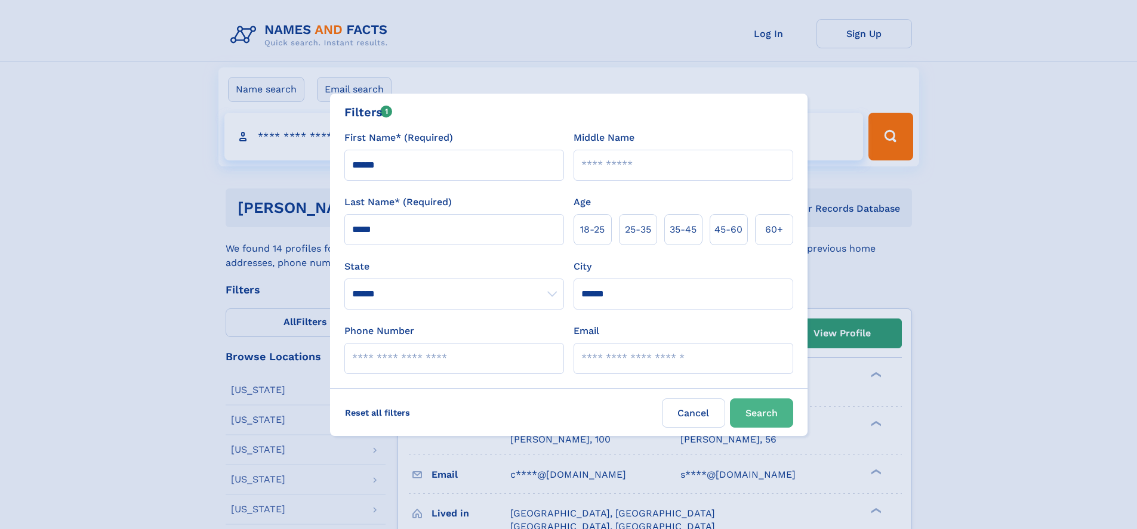  What do you see at coordinates (728, 230) in the screenshot?
I see `span: 45‑60` at bounding box center [728, 230].